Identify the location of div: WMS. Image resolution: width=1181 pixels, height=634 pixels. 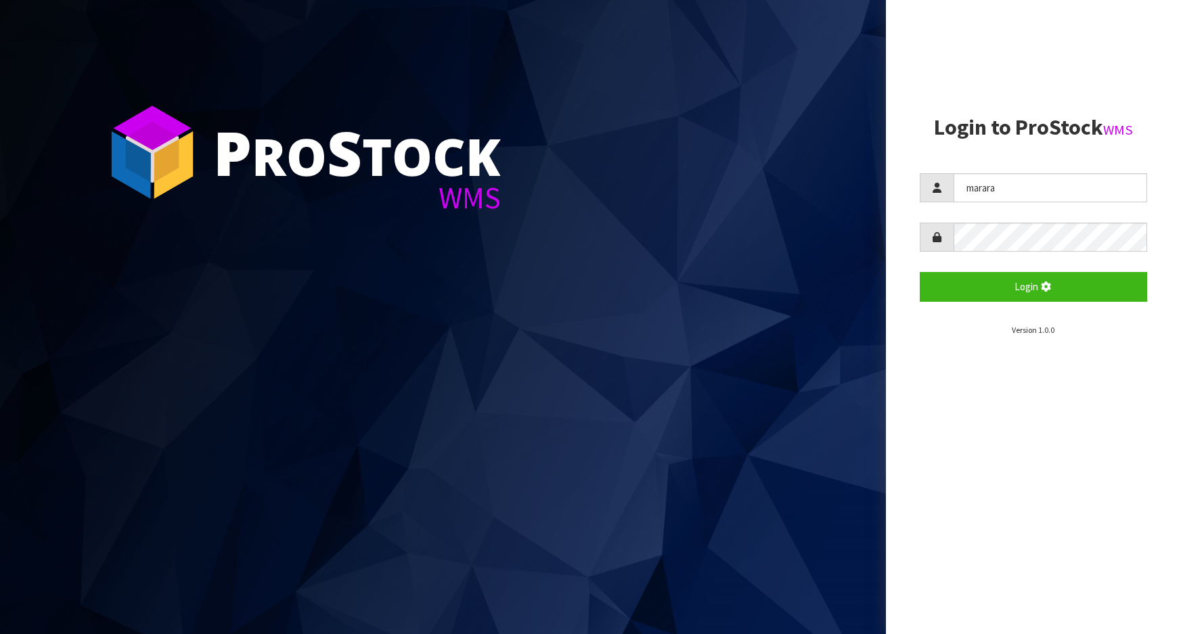
(357, 198).